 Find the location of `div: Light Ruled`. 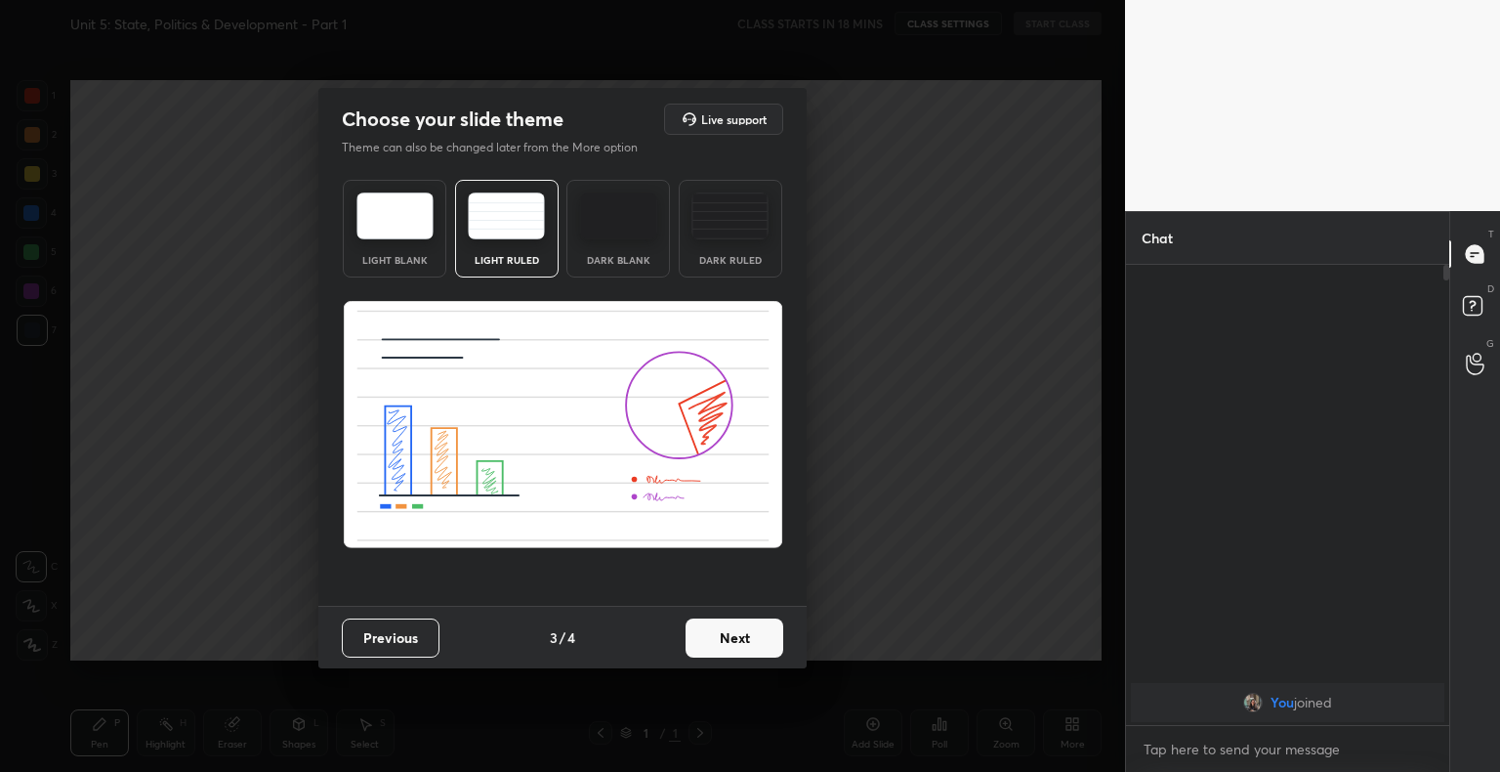

div: Light Ruled is located at coordinates (507, 260).